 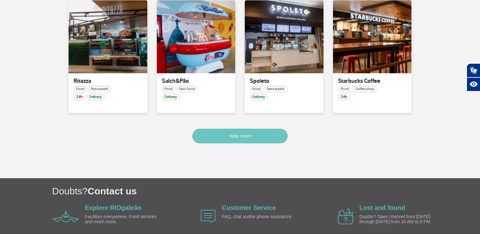 What do you see at coordinates (108, 81) in the screenshot?
I see `p: Ritazza` at bounding box center [108, 81].